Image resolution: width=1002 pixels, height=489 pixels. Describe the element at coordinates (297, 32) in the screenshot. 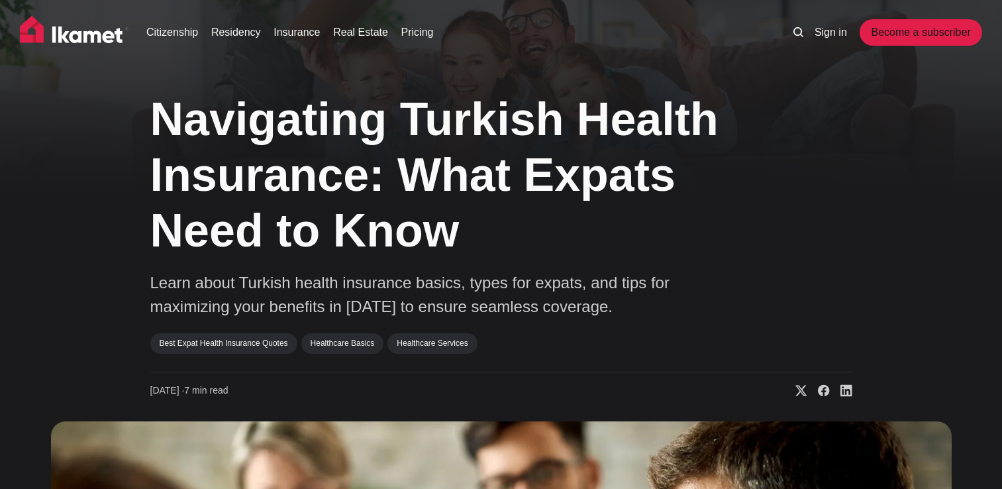

I see `a: Insurance` at that location.